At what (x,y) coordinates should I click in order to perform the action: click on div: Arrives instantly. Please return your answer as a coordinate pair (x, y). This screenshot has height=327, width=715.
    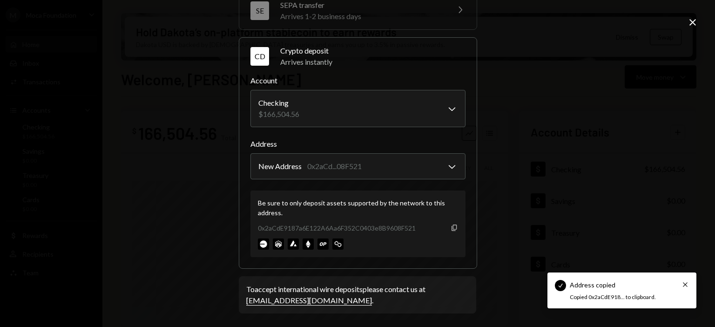
    Looking at the image, I should click on (373, 62).